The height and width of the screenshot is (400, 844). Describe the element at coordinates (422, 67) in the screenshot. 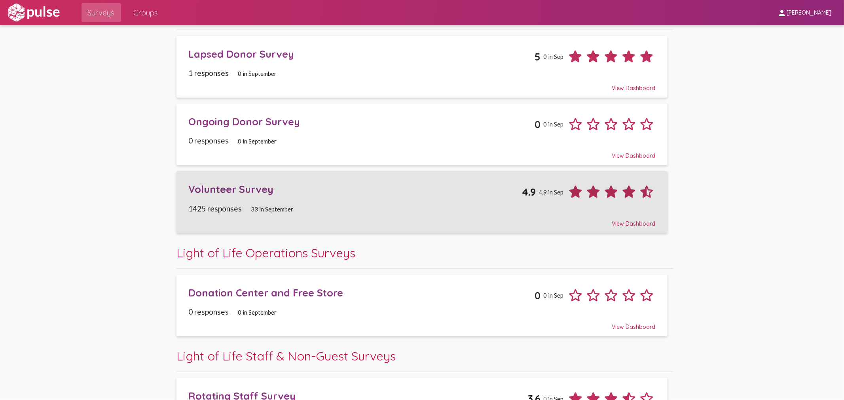

I see `a: Lapsed Donor Survey50 in Sep1 responses0 in SeptemberView Dashboard` at that location.